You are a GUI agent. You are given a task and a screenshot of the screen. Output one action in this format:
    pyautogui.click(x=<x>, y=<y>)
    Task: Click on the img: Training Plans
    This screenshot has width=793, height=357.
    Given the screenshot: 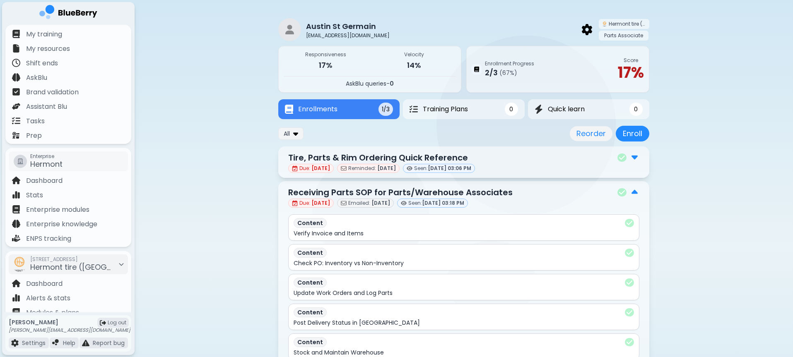 What is the action you would take?
    pyautogui.click(x=414, y=109)
    